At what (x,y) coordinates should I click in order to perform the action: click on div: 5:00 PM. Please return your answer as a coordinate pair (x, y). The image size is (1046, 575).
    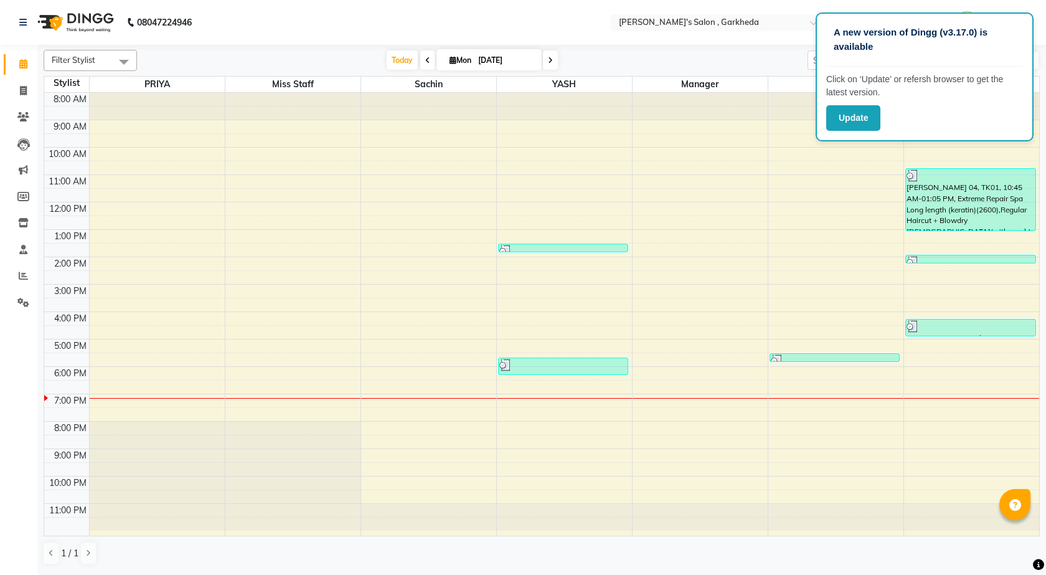
    Looking at the image, I should click on (70, 346).